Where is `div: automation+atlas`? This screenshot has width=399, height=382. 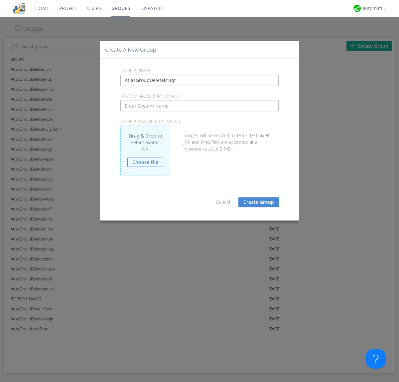
div: automation+atlas is located at coordinates (375, 8).